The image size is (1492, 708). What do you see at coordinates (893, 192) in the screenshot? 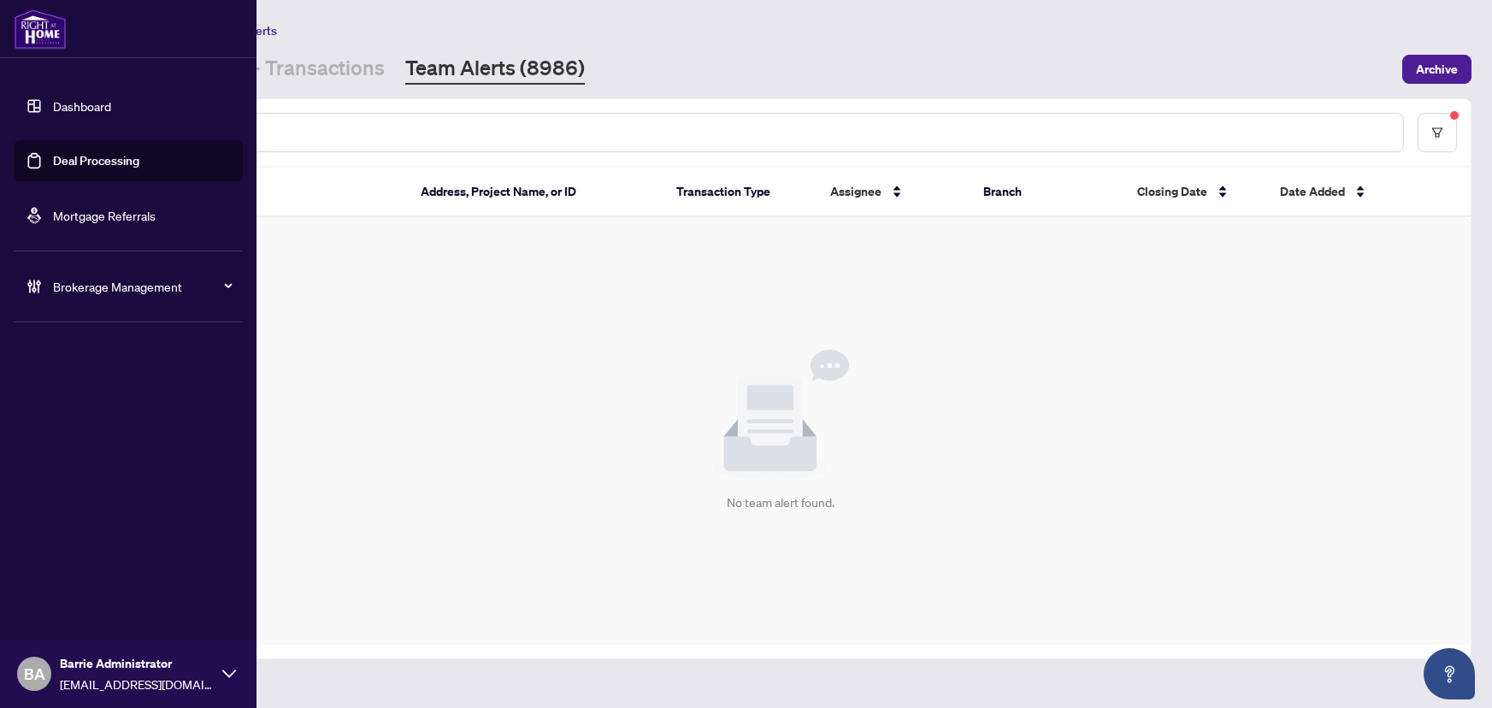
I see `th: Assignee` at bounding box center [893, 192].